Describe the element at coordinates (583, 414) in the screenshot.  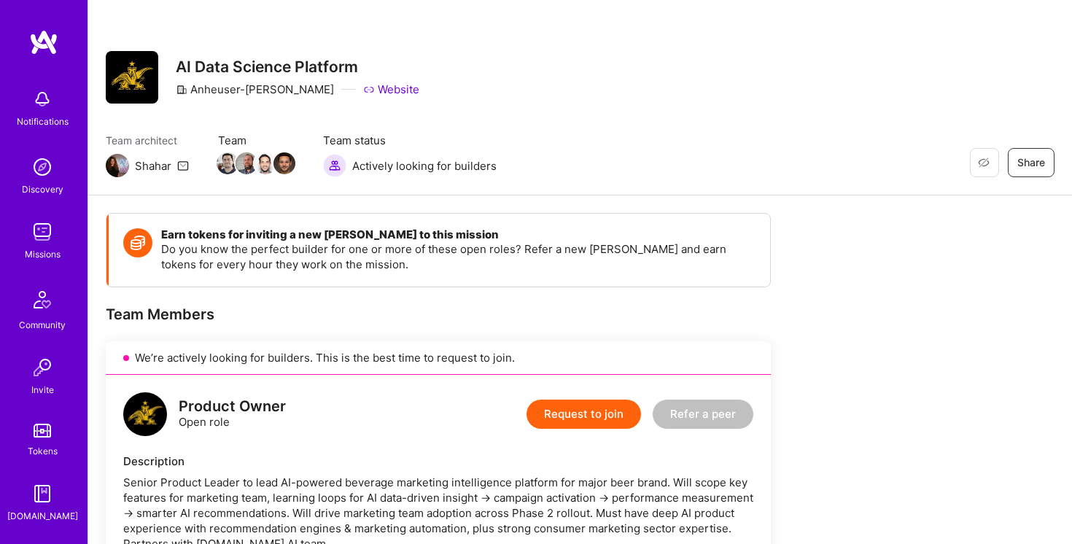
I see `button: Request to join` at that location.